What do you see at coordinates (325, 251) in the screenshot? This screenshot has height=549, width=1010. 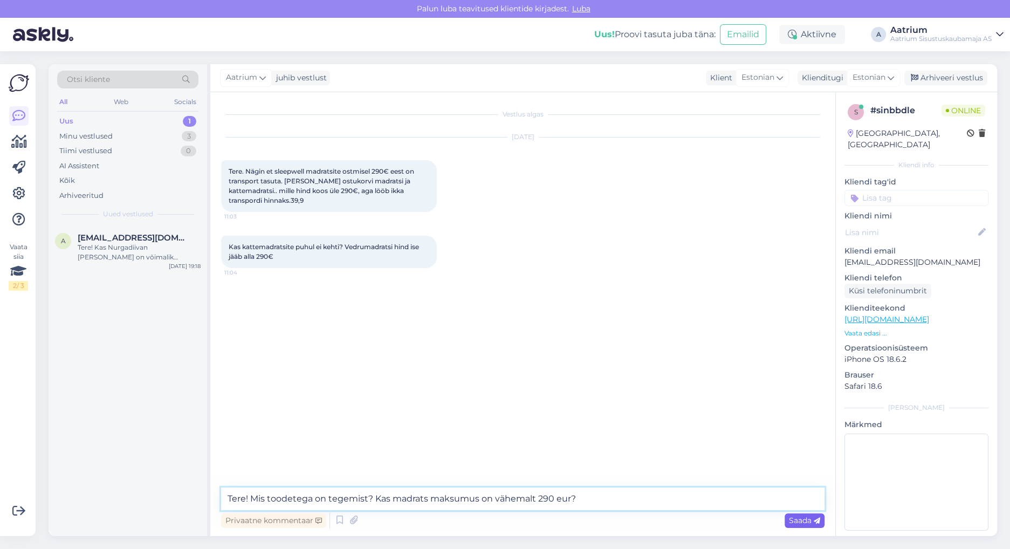 I see `span: Kas kattemadratsite puhul ei kehti? Vedrumadratsi hind ise jääb alla 290€` at bounding box center [325, 251].